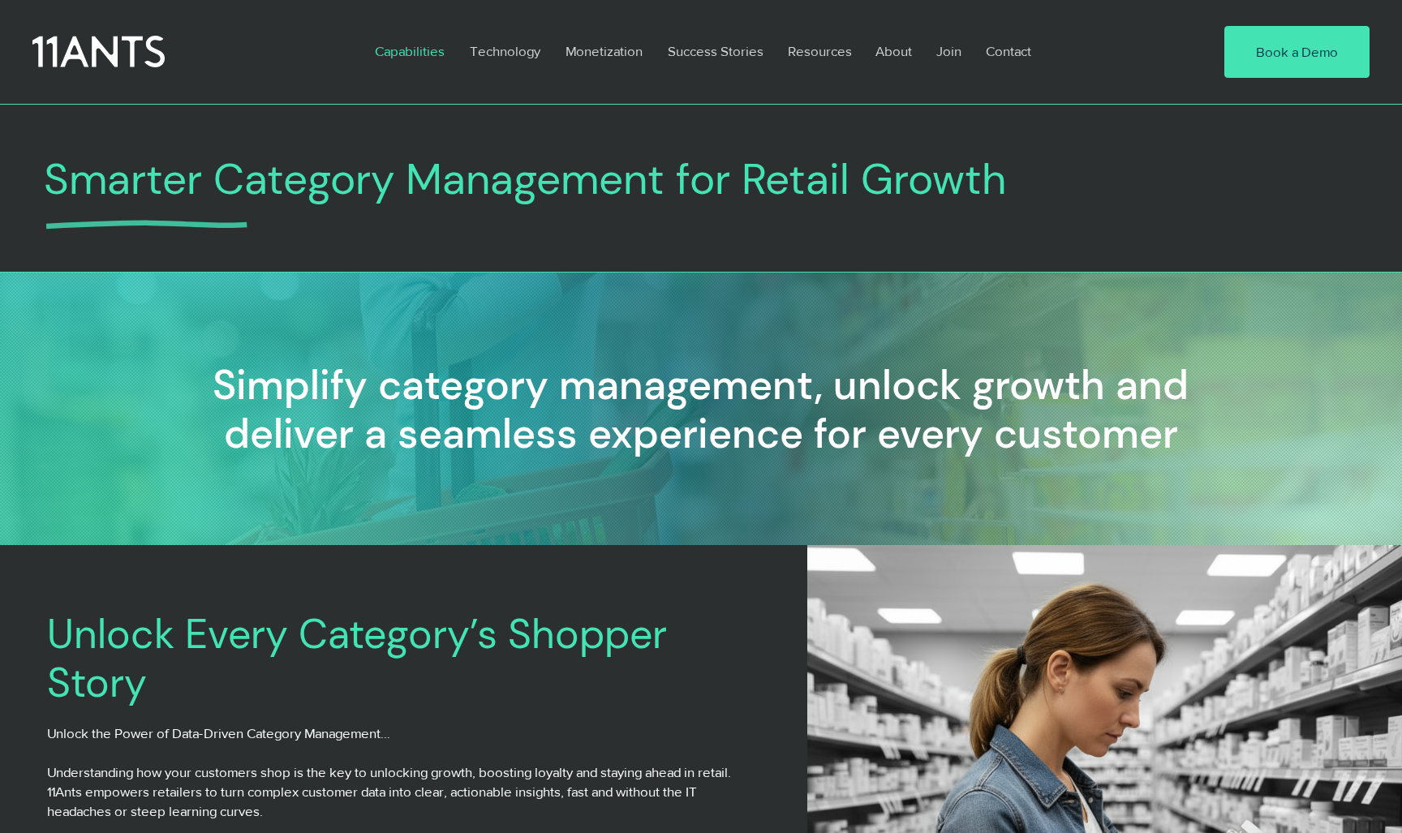  I want to click on nav: Site, so click(768, 51).